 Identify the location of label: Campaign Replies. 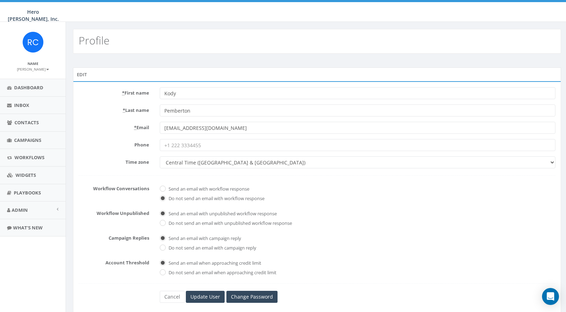
(114, 237).